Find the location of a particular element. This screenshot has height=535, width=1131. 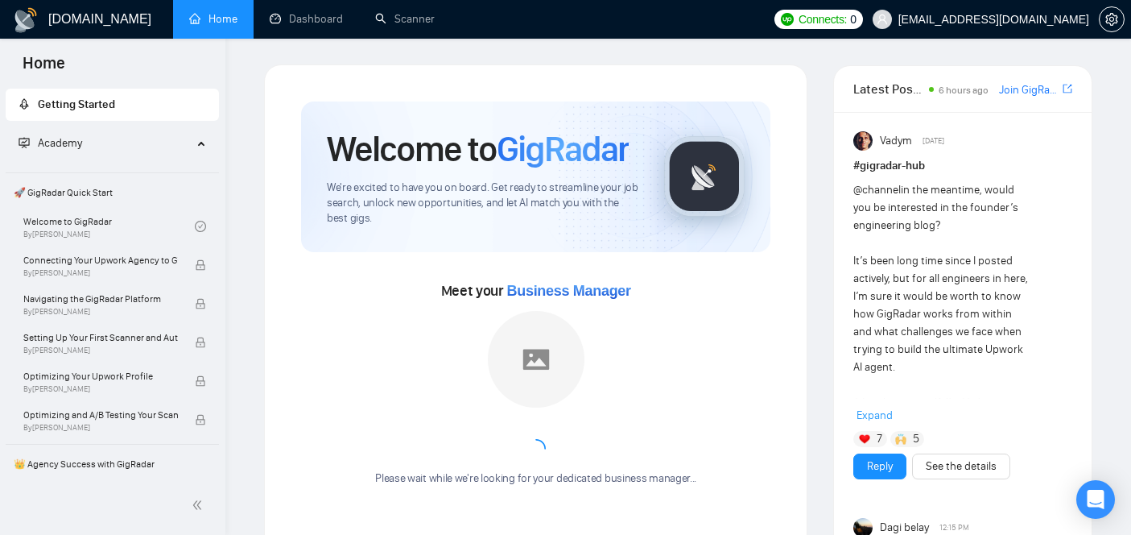

div: Please wait while we're looking for your dedicated business manager... is located at coordinates (535, 478).